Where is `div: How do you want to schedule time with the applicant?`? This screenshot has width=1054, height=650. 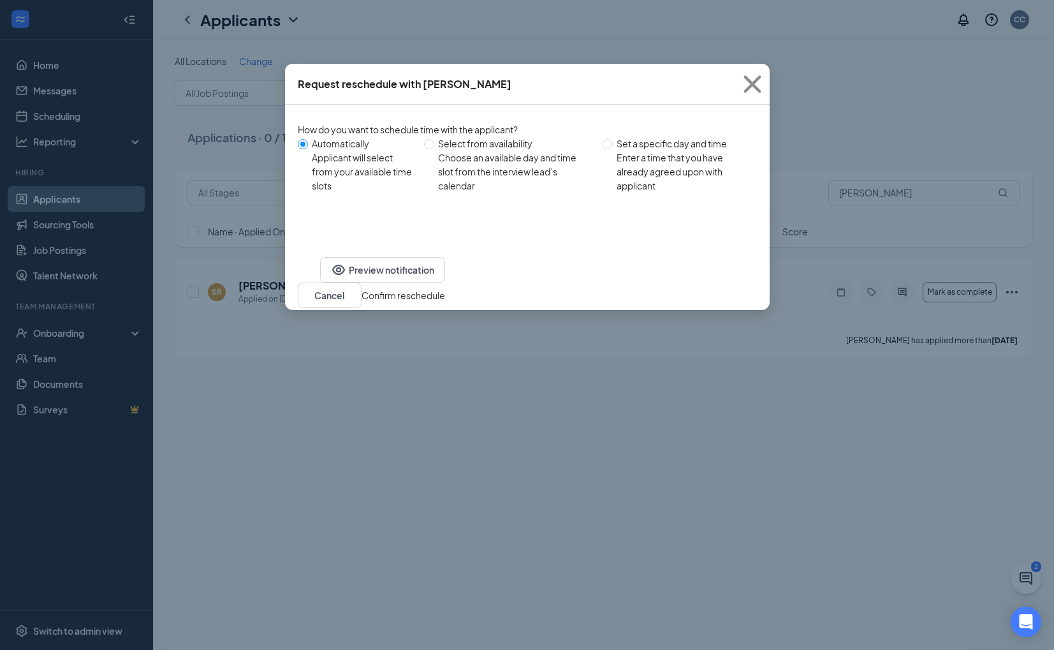 div: How do you want to schedule time with the applicant? is located at coordinates (527, 129).